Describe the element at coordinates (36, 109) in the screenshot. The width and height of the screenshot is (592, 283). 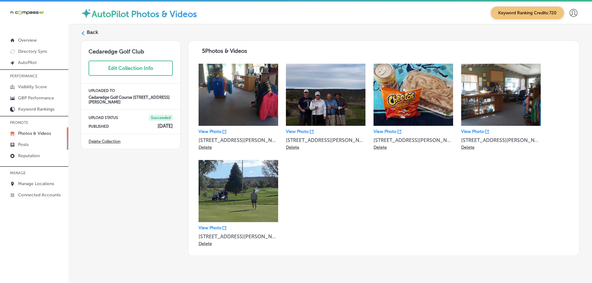
I see `p: Keyword Rankings` at that location.